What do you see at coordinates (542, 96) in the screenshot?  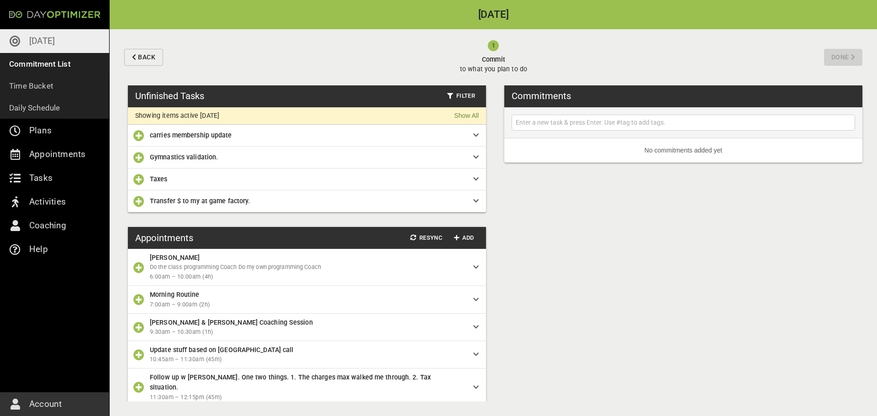 I see `h3: Commitments` at bounding box center [542, 96].